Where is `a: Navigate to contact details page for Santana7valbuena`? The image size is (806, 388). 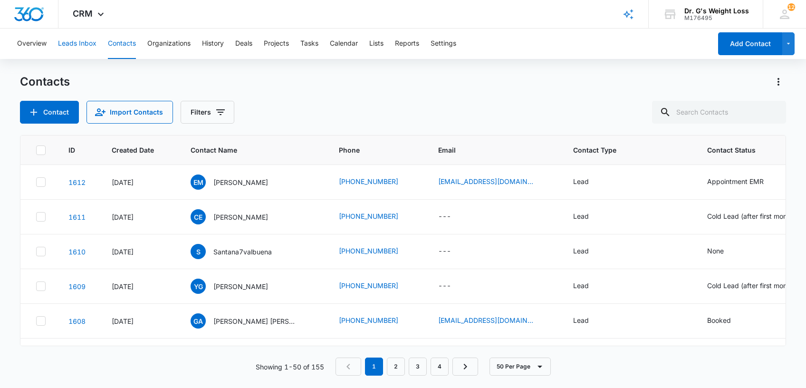 a: Navigate to contact details page for Santana7valbuena is located at coordinates (77, 251).